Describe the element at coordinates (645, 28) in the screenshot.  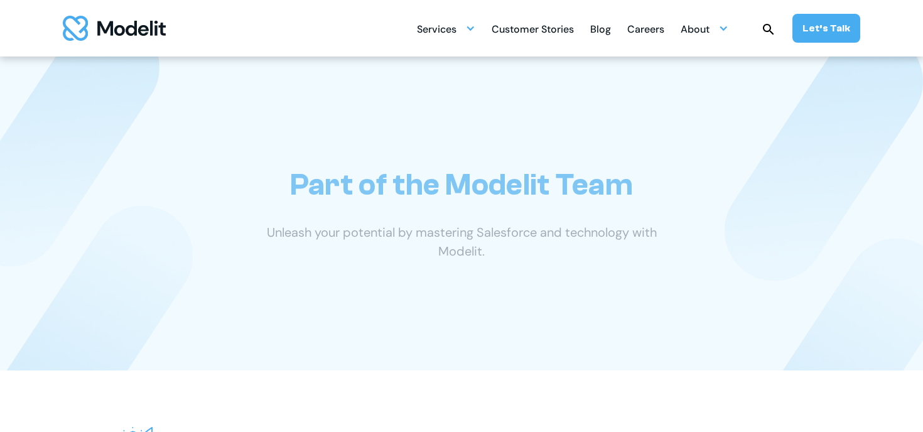
I see `a: Careers` at that location.